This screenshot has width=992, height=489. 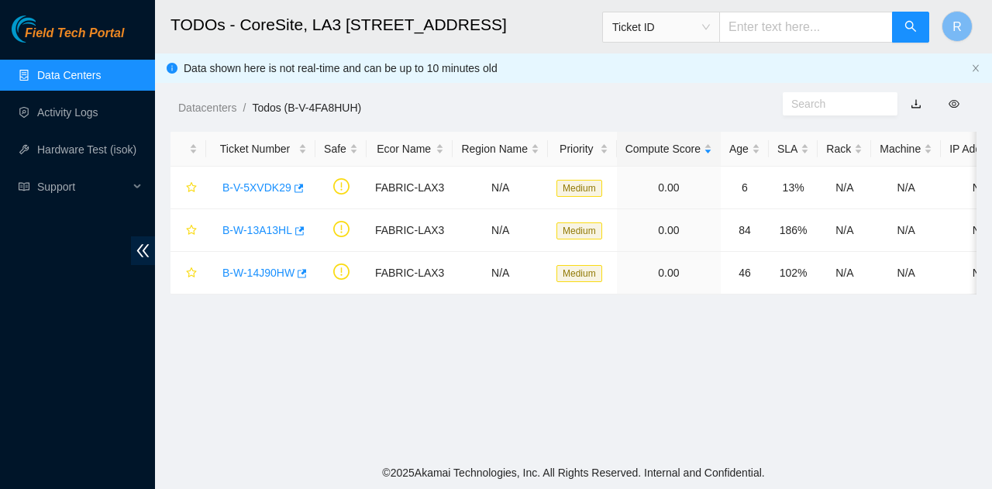 What do you see at coordinates (976, 68) in the screenshot?
I see `span: close` at bounding box center [976, 68].